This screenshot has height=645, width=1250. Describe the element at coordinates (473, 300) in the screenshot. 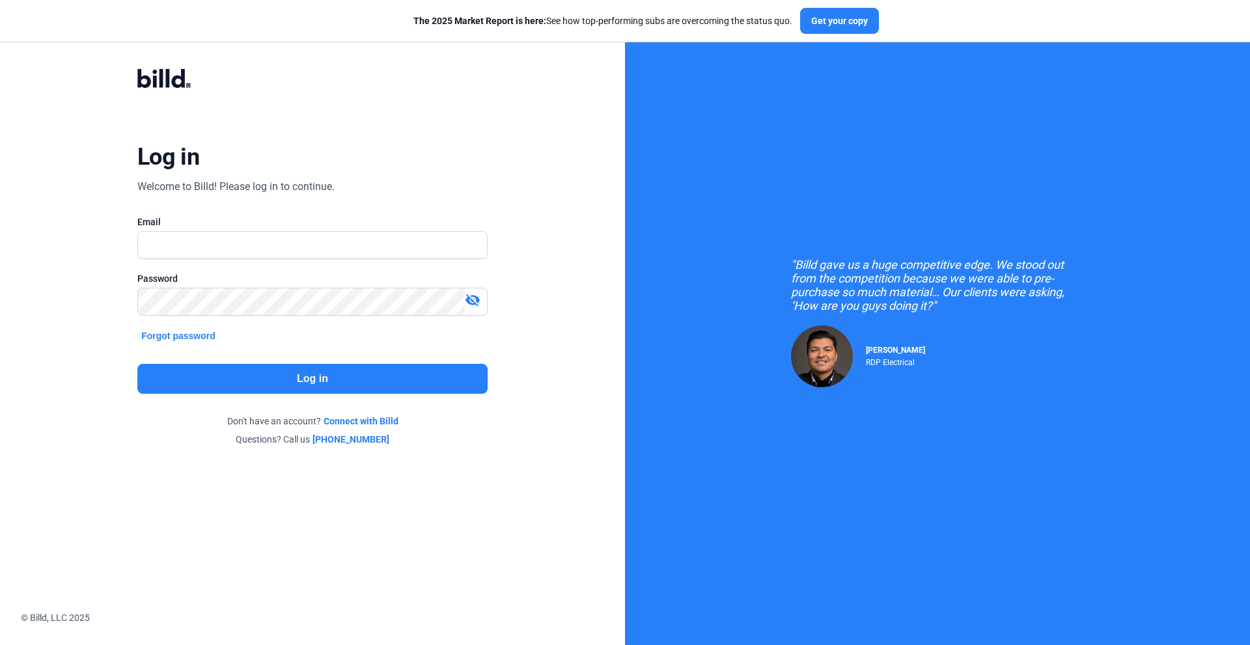

I see `mat-icon: visibility_off` at that location.